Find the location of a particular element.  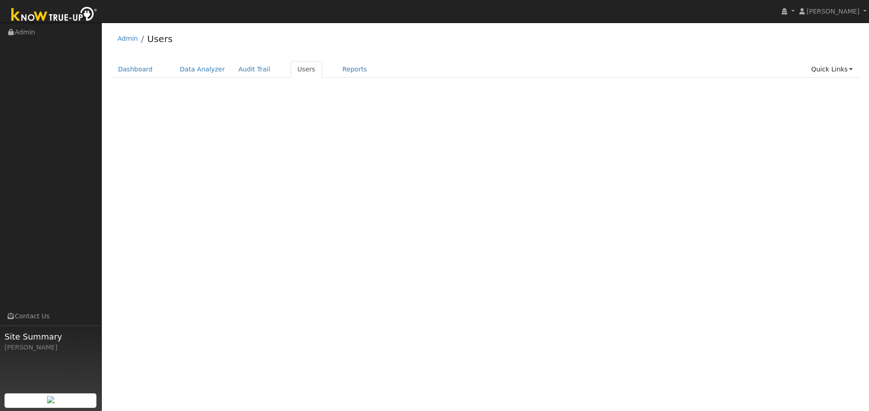

span: Site Summary is located at coordinates (51, 337).